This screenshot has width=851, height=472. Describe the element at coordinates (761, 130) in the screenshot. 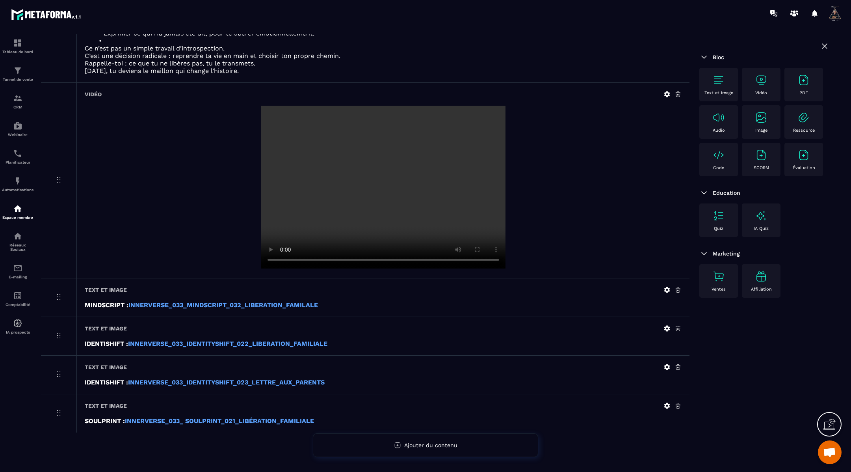

I see `p: Image` at that location.